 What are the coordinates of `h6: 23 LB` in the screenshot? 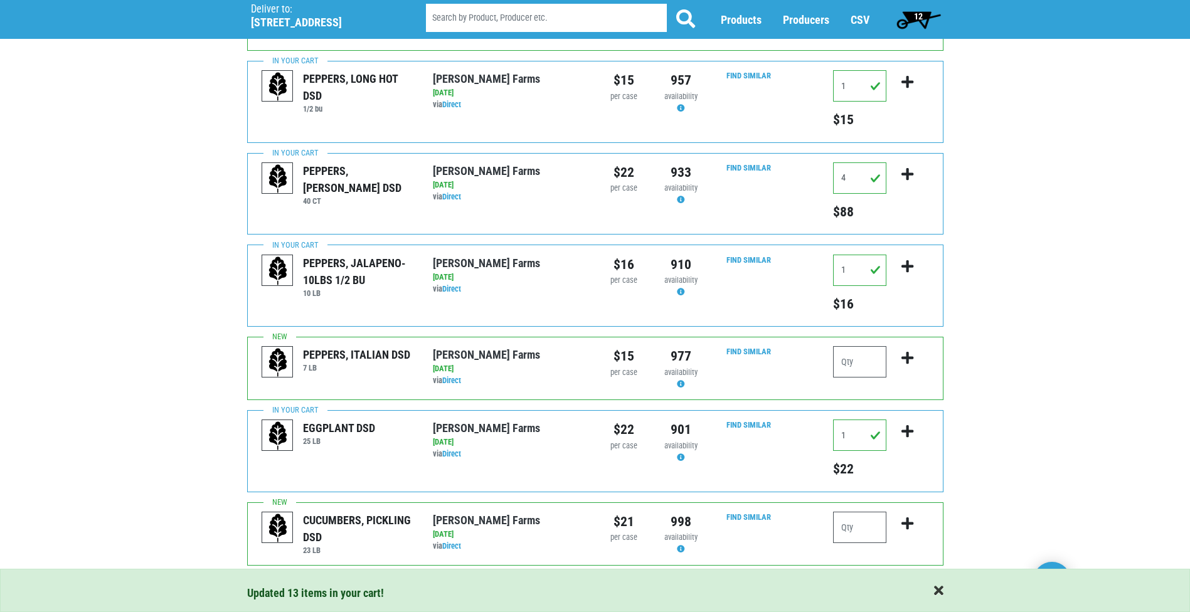 It's located at (358, 550).